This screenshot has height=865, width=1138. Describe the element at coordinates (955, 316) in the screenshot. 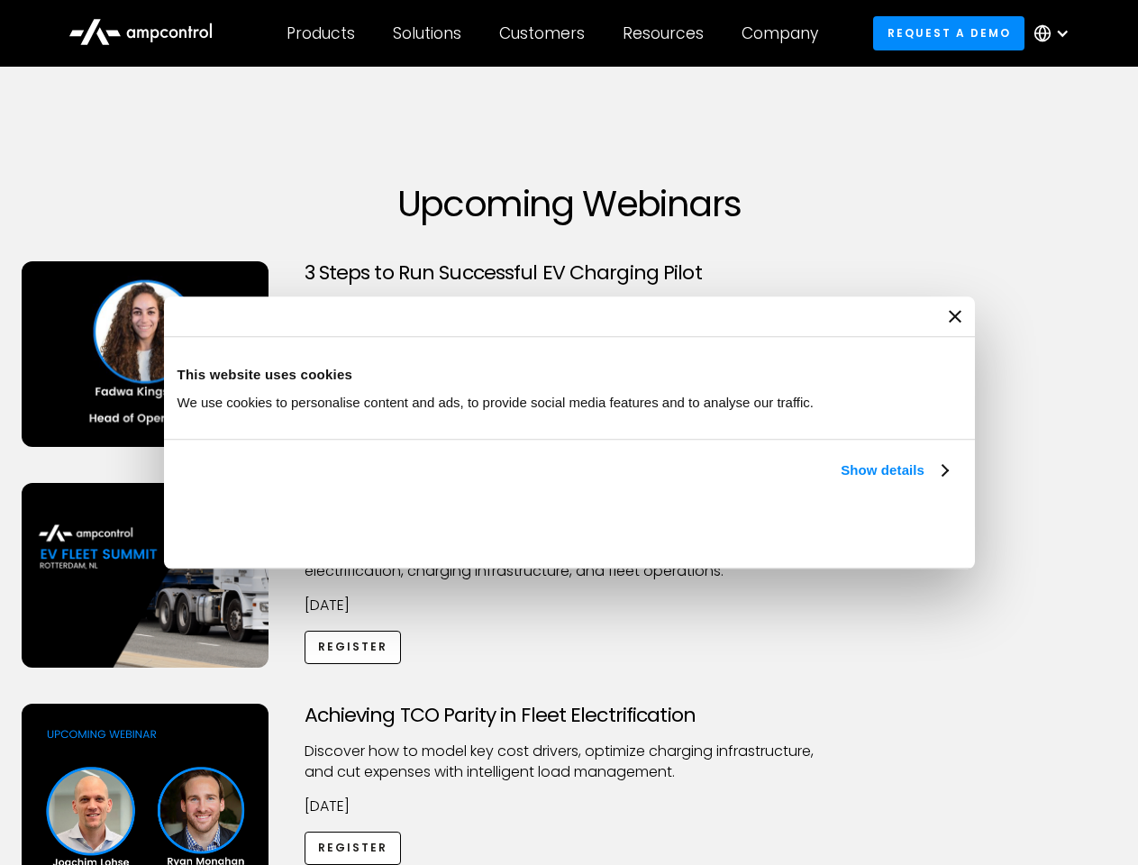

I see `button: Close banner` at that location.